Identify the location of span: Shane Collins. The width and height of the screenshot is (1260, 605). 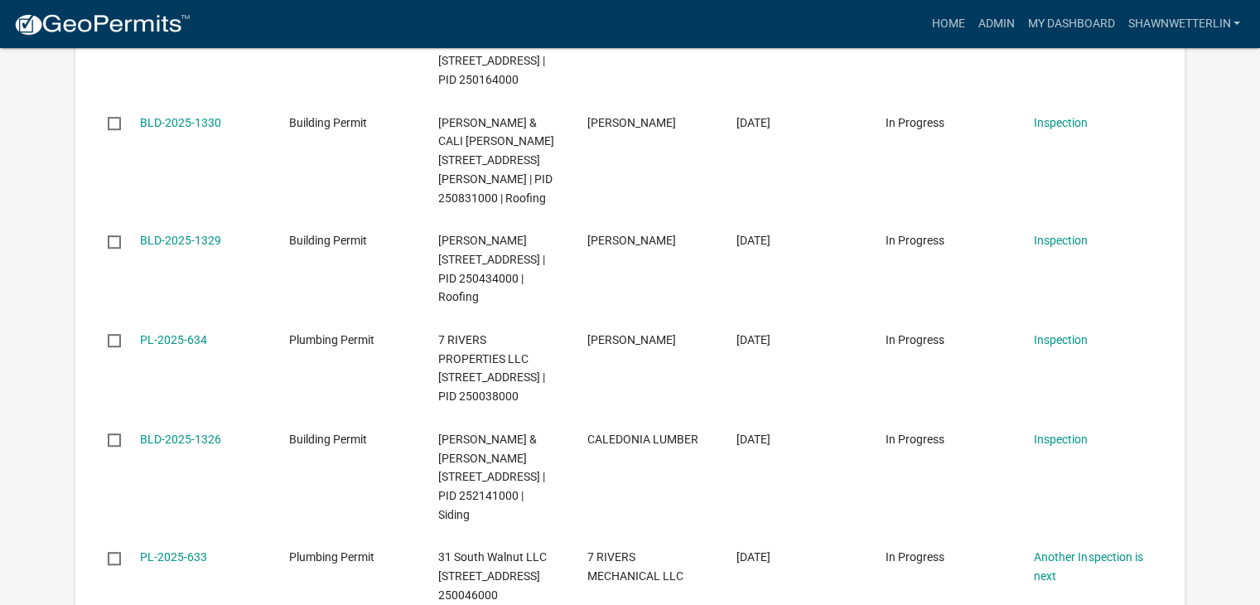
(630, 240).